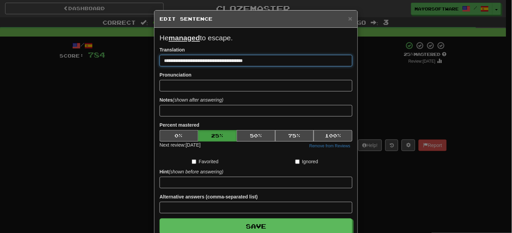 The image size is (512, 233). Describe the element at coordinates (306, 162) in the screenshot. I see `label: Ignored` at that location.